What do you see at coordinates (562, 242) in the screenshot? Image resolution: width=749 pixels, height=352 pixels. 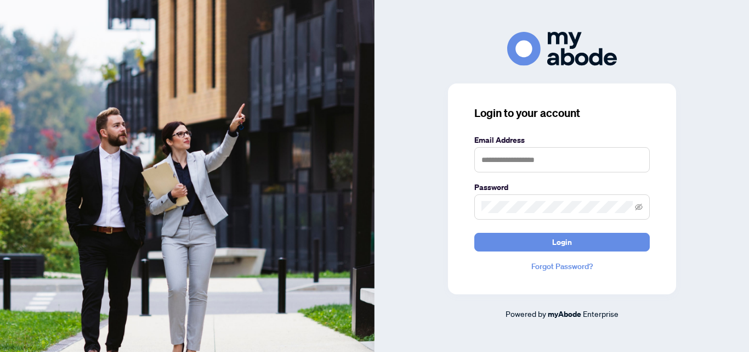 I see `span: Login` at bounding box center [562, 242].